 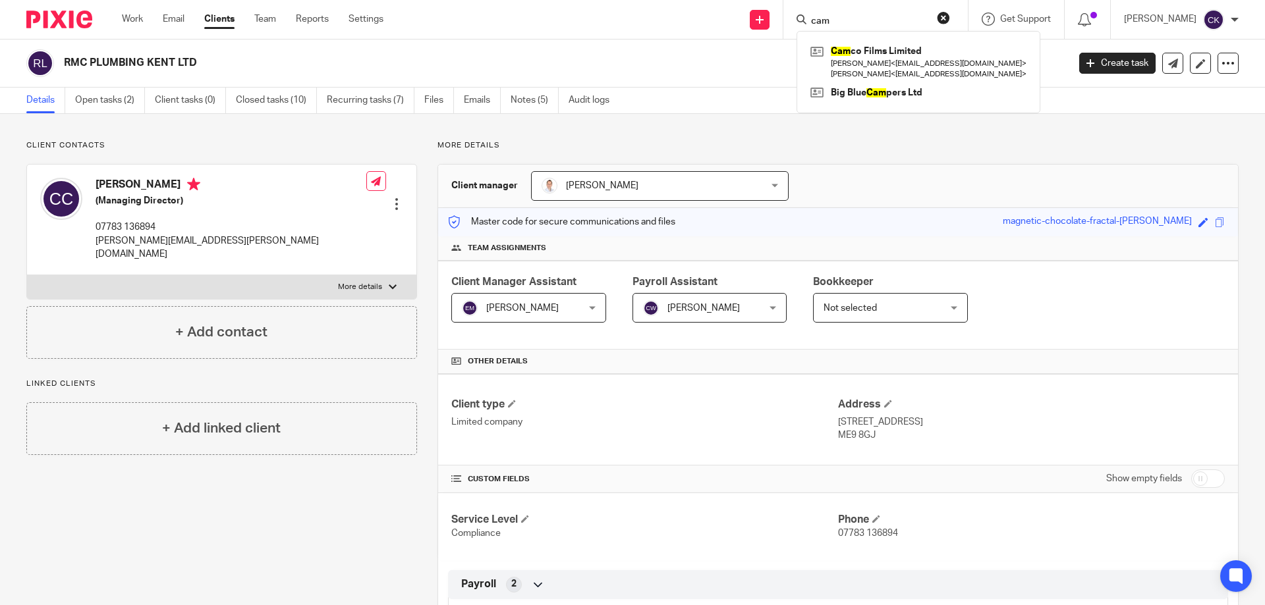 I want to click on p: 07783 136894, so click(x=231, y=227).